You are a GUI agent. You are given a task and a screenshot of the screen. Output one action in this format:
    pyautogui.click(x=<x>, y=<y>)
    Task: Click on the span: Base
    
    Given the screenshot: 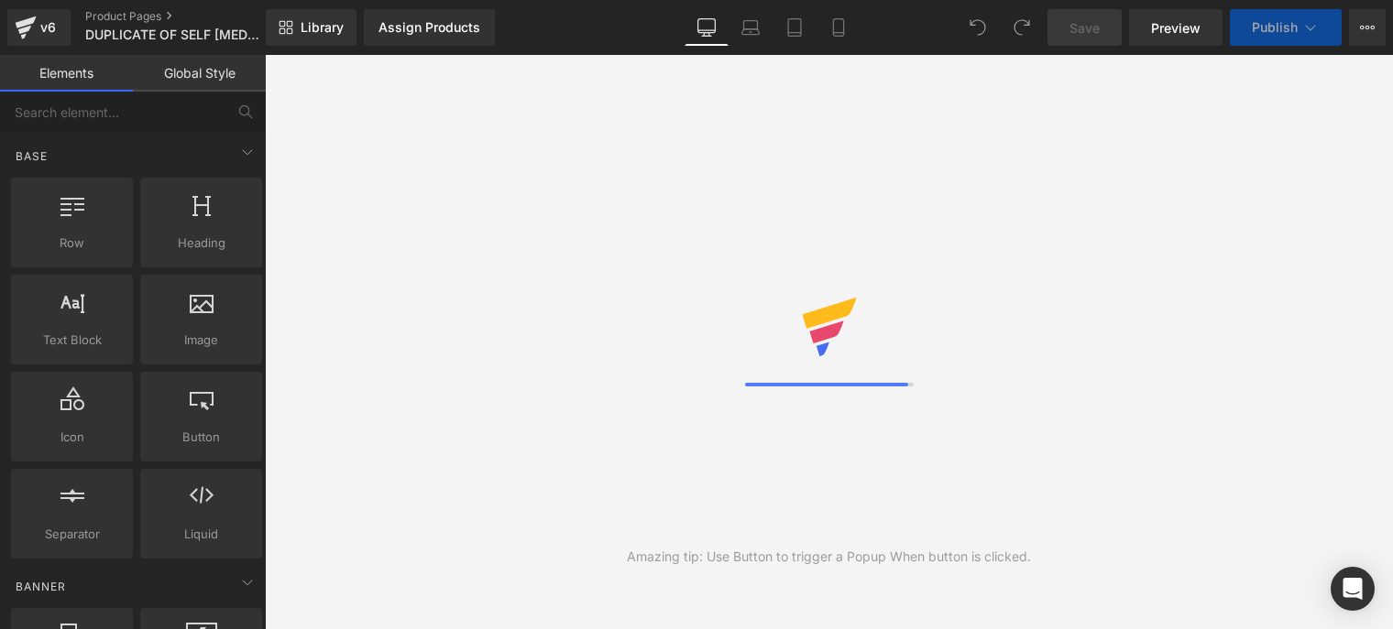 What is the action you would take?
    pyautogui.click(x=31, y=156)
    